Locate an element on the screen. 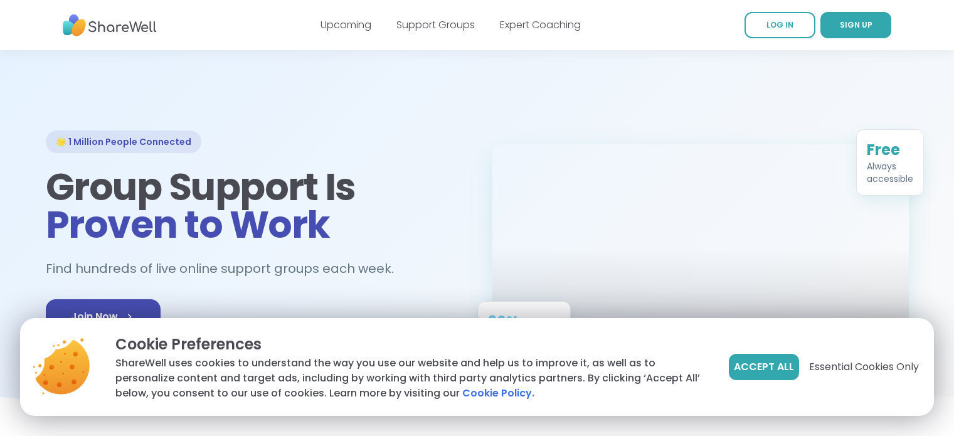 The width and height of the screenshot is (954, 436). h2: Find hundreds of live online support groups each week. is located at coordinates (226, 268).